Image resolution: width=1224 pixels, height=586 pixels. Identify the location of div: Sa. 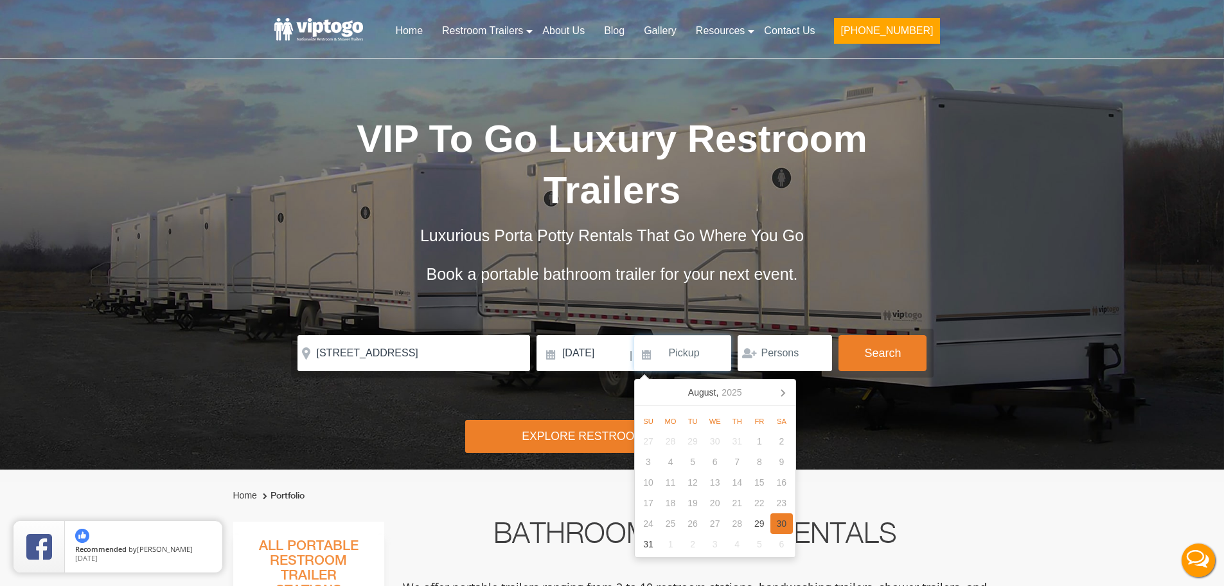
(782, 421).